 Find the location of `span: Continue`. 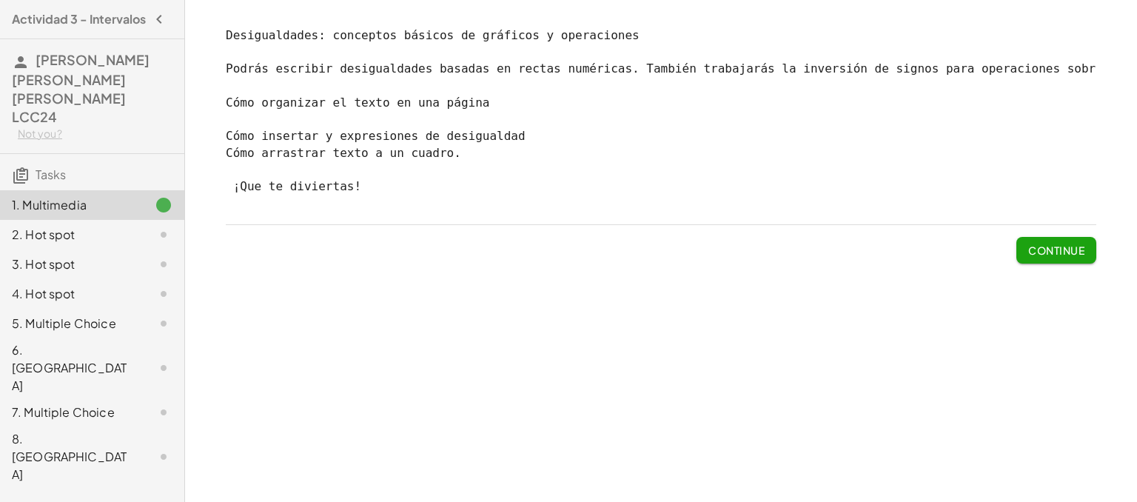

span: Continue is located at coordinates (1056, 250).